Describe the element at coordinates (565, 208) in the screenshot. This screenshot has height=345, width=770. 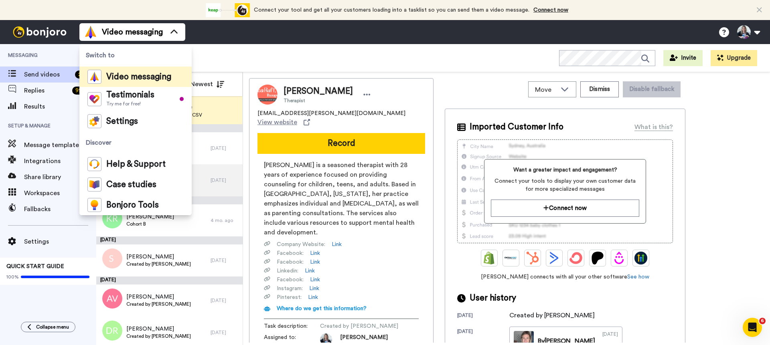
I see `button: Connect now` at that location.